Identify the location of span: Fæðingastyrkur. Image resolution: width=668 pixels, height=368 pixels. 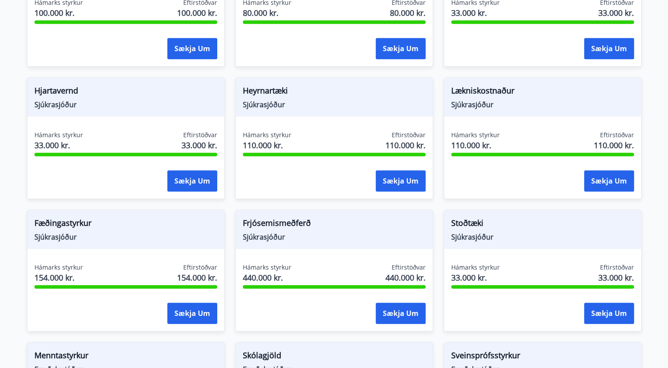
(126, 225).